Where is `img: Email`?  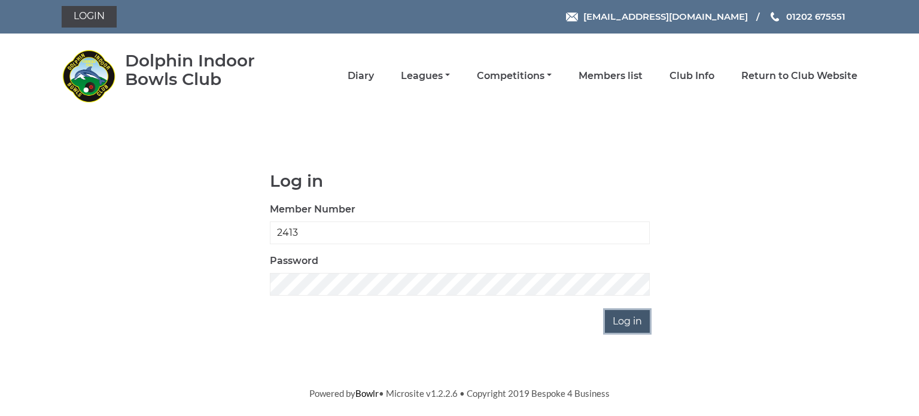 img: Email is located at coordinates (572, 17).